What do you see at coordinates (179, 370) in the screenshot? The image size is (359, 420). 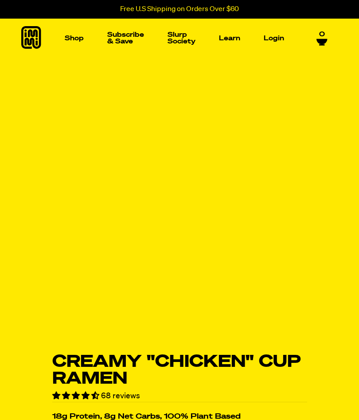 I see `h1: Creamy "Chicken" Cup Ramen` at bounding box center [179, 370].